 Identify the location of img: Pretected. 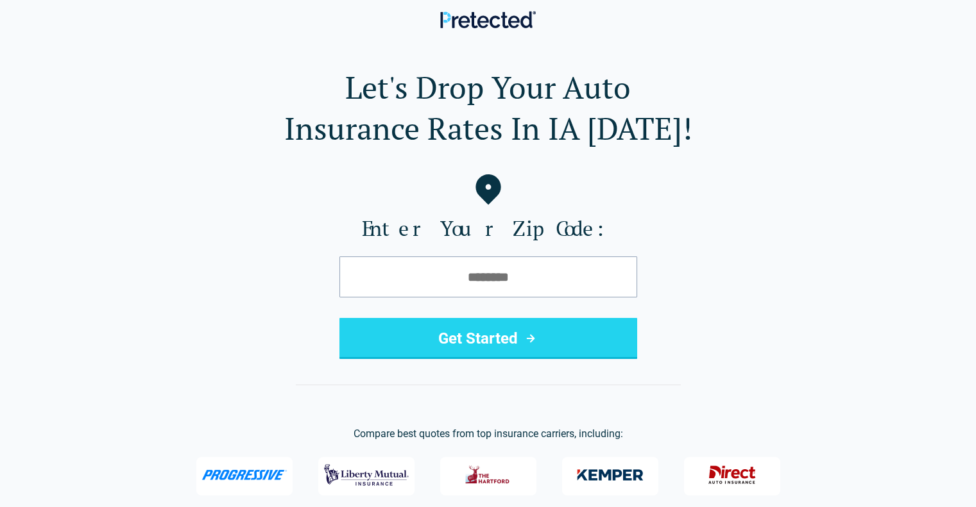
(488, 19).